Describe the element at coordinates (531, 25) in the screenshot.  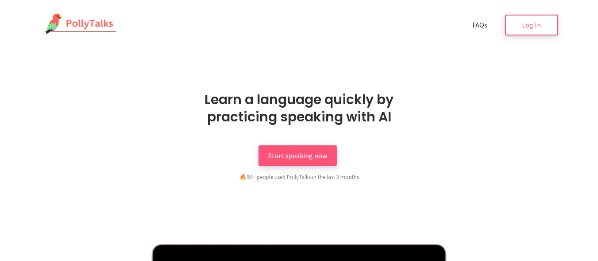
I see `a: Log In` at that location.